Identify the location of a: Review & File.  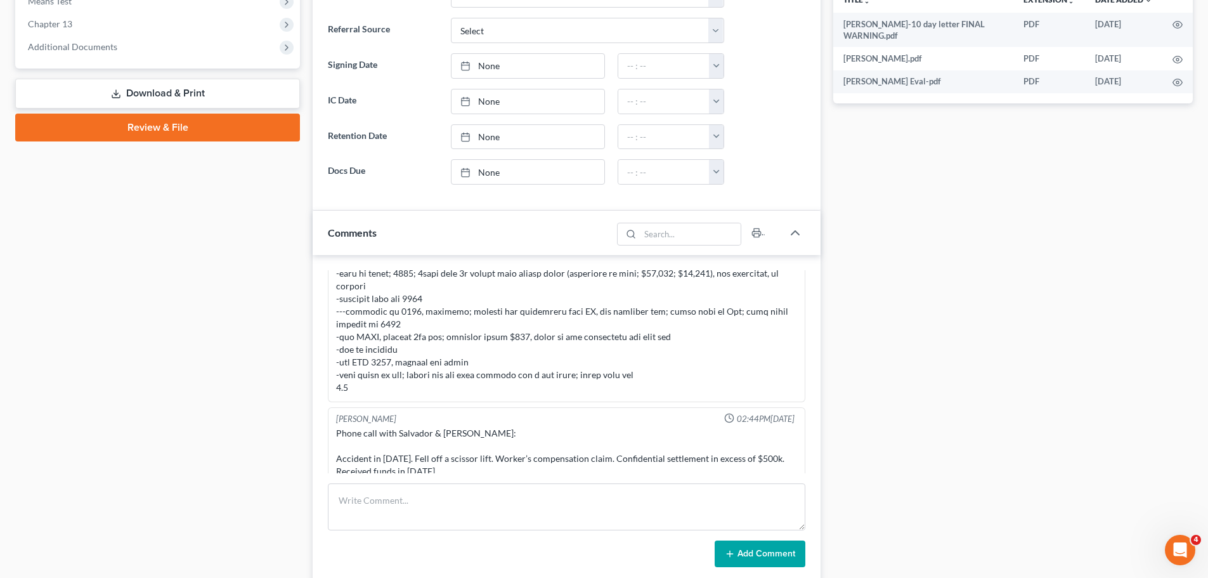
(157, 127).